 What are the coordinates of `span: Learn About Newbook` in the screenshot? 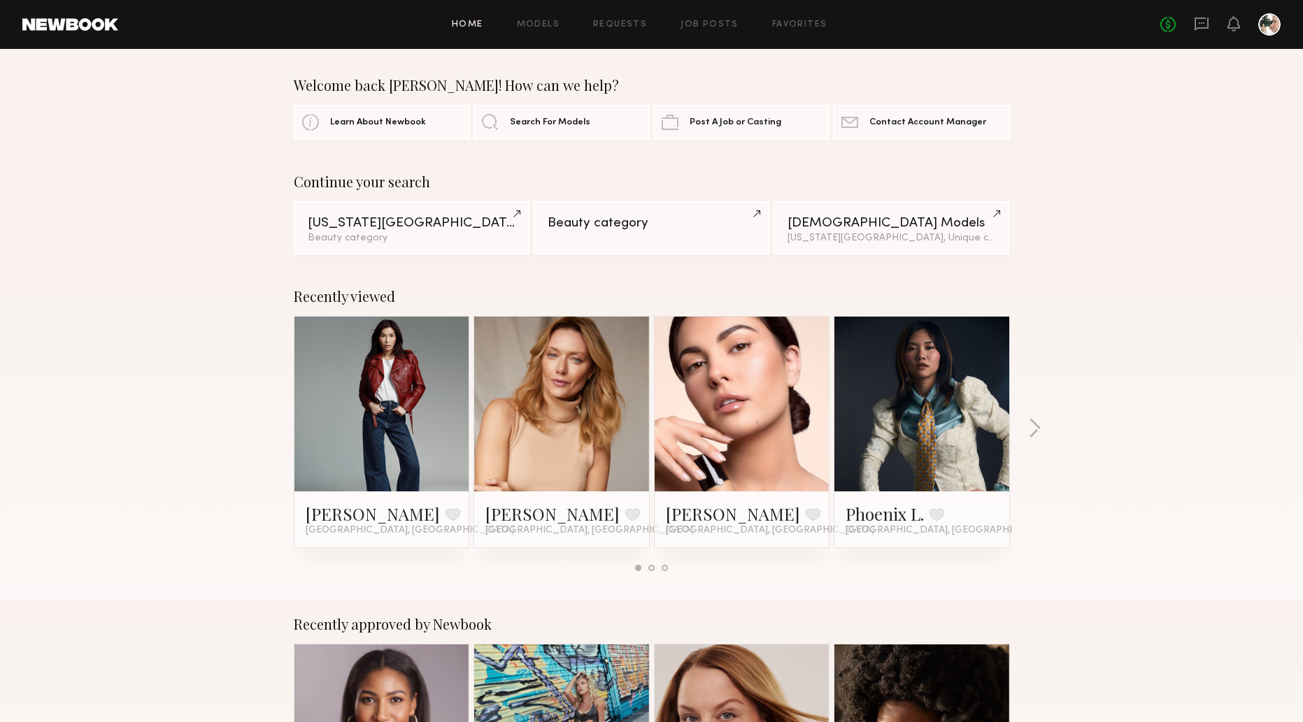 It's located at (378, 122).